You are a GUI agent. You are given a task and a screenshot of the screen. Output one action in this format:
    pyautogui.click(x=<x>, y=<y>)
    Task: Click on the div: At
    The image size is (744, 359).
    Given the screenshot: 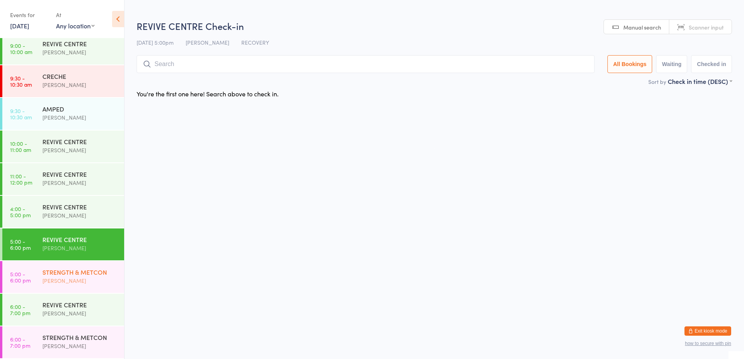 What is the action you would take?
    pyautogui.click(x=75, y=15)
    